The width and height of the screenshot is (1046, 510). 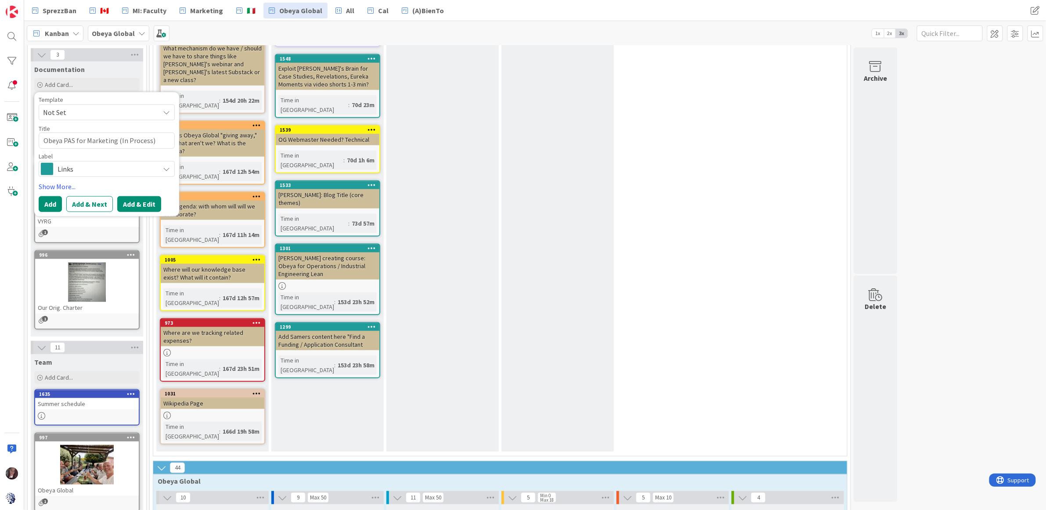 I want to click on div: 997Obeya Global, so click(x=87, y=465).